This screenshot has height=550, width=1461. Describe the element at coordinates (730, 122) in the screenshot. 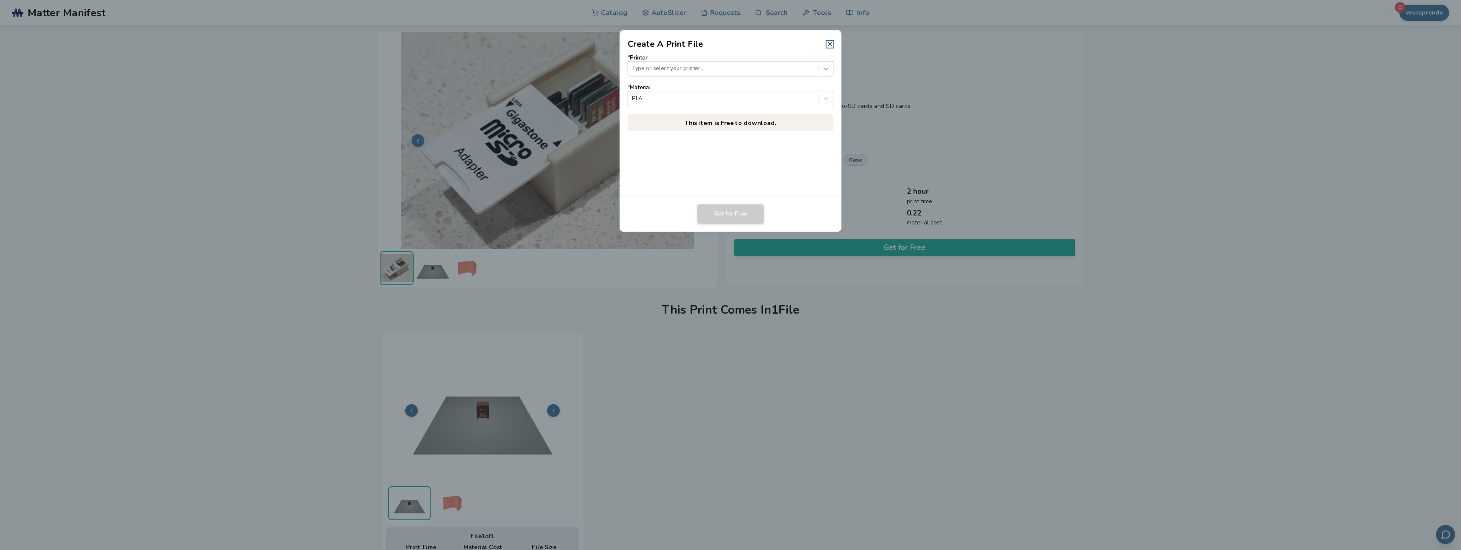

I see `p: This item is Free to download.` at that location.